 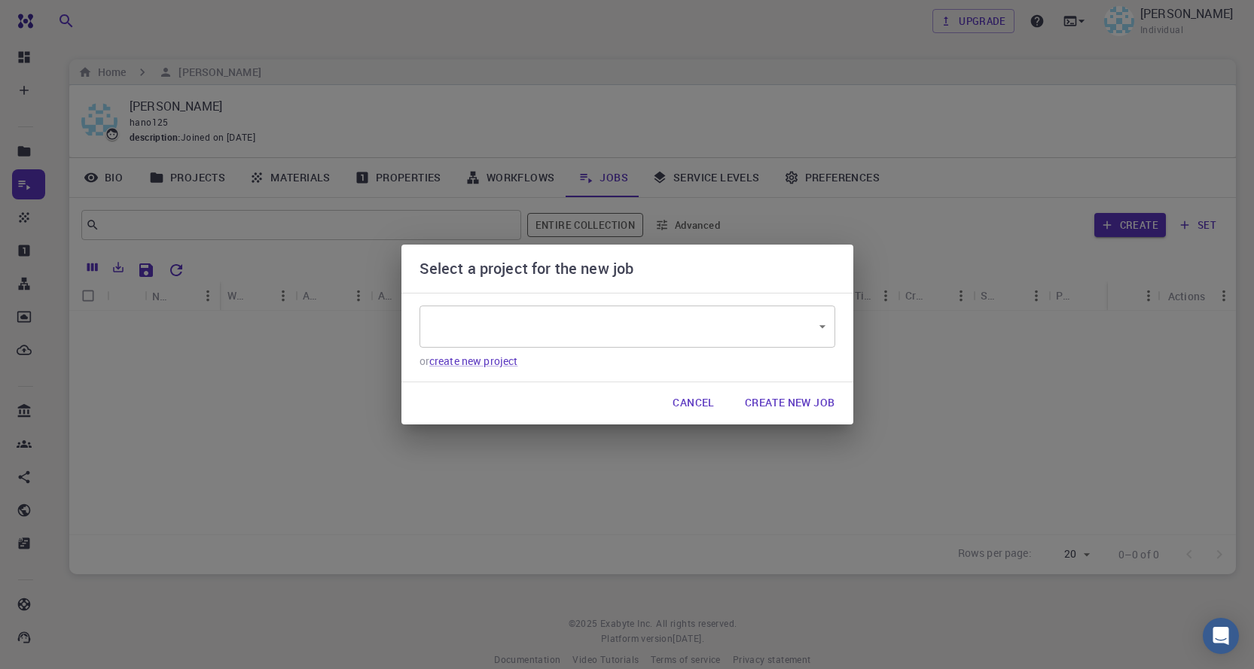 What do you see at coordinates (1221, 636) in the screenshot?
I see `div: Open Intercom Messenger` at bounding box center [1221, 636].